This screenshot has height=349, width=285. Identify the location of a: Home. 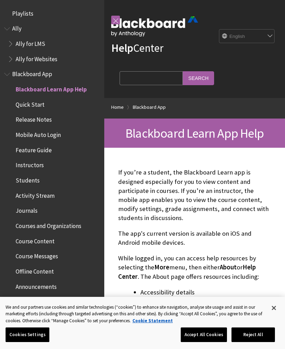
(118, 107).